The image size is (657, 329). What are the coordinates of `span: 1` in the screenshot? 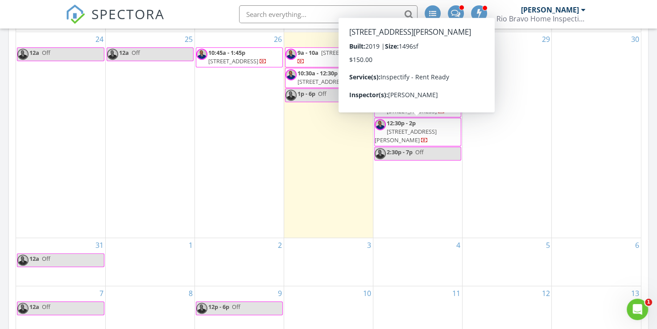 It's located at (649, 302).